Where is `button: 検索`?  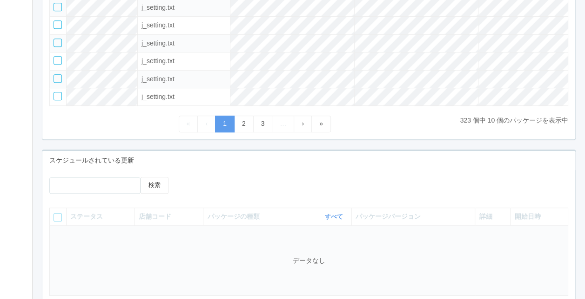
button: 検索 is located at coordinates (154, 186).